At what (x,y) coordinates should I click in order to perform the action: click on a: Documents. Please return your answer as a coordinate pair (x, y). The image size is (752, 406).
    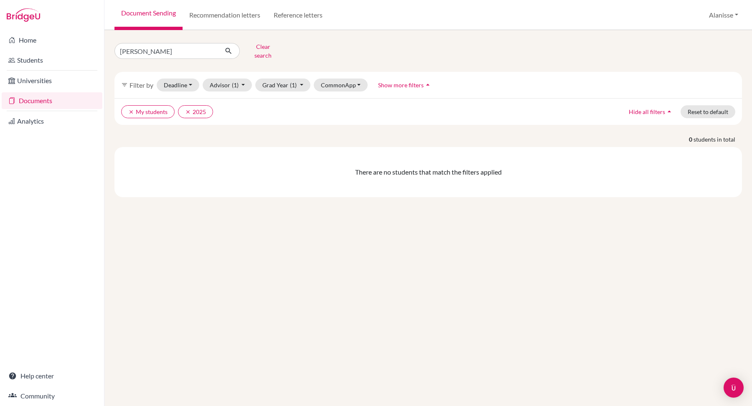
    Looking at the image, I should click on (52, 101).